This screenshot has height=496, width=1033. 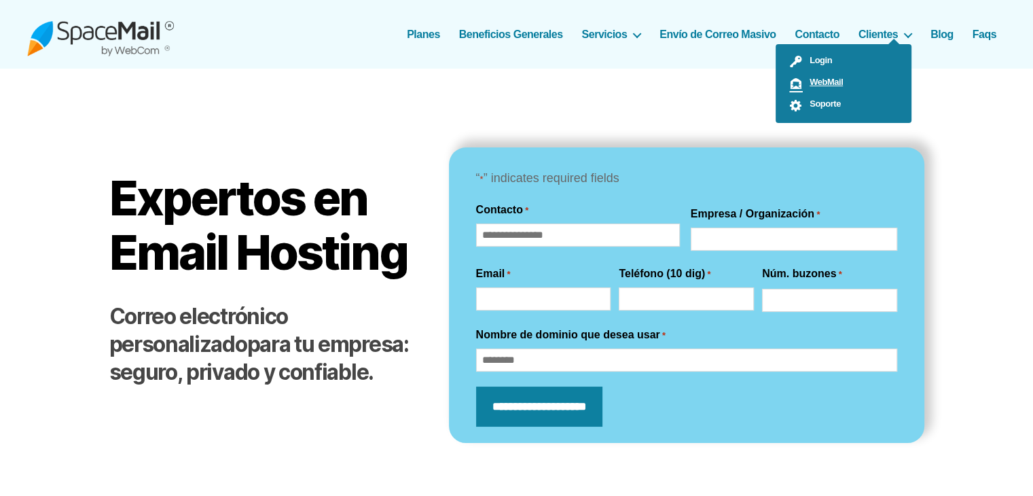 I want to click on span: WebMail, so click(x=823, y=82).